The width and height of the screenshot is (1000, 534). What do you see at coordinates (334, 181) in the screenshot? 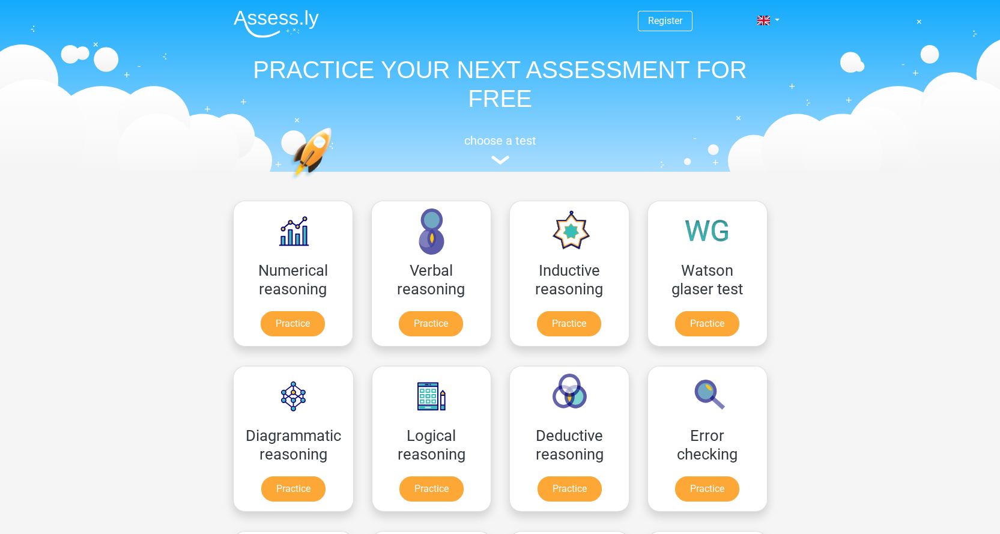
I see `img: practice` at bounding box center [334, 181].